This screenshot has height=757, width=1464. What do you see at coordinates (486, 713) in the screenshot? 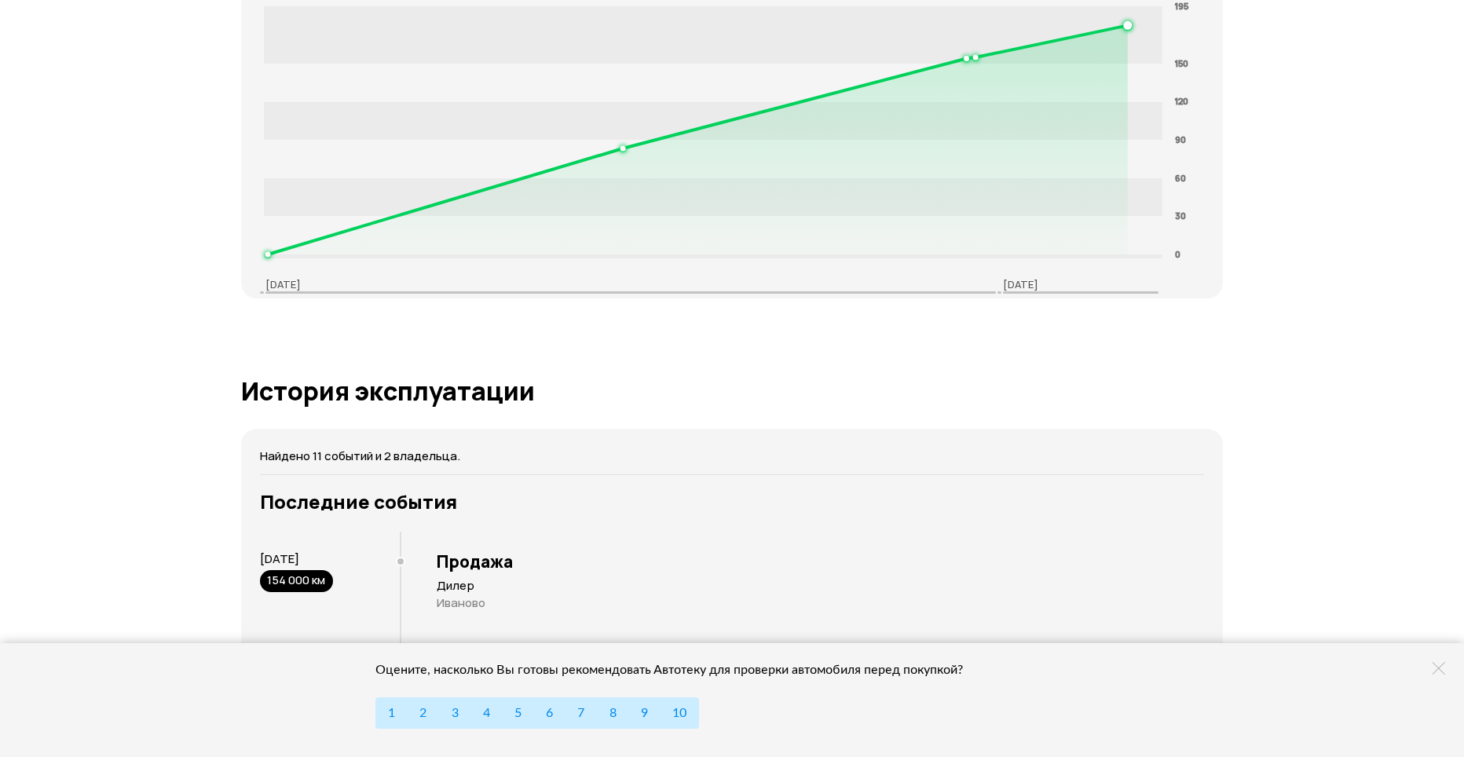
I see `button: 4` at bounding box center [486, 713].